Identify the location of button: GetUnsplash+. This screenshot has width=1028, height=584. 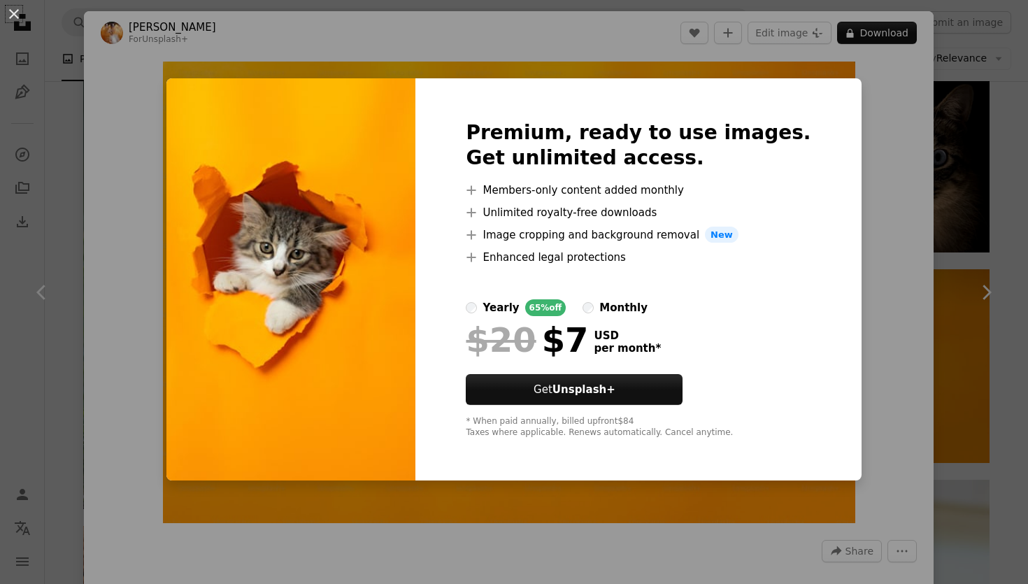
(574, 390).